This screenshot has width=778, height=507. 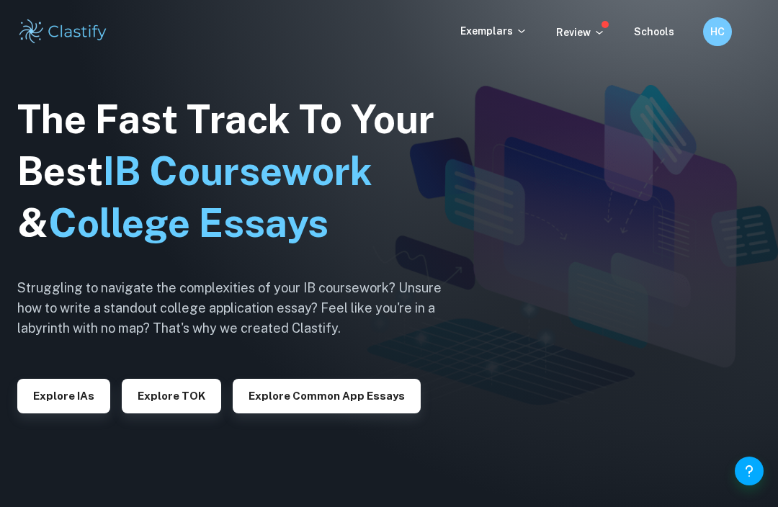 What do you see at coordinates (326, 395) in the screenshot?
I see `a: Explore Common App essays` at bounding box center [326, 395].